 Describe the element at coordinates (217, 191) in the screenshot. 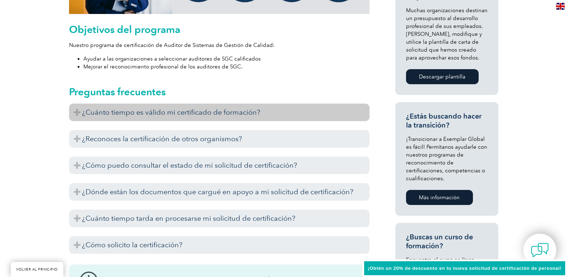

I see `font: ¿Dónde están los documentos que cargué en apoyo a mi solicitud de certificación?` at that location.